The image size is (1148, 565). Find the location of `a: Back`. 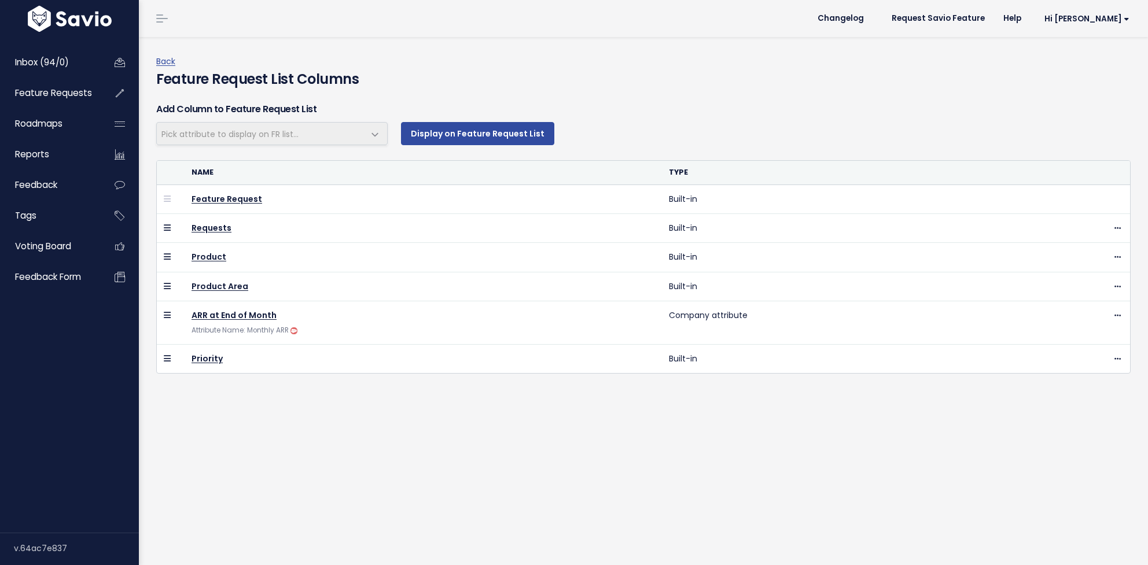

a: Back is located at coordinates (165, 61).